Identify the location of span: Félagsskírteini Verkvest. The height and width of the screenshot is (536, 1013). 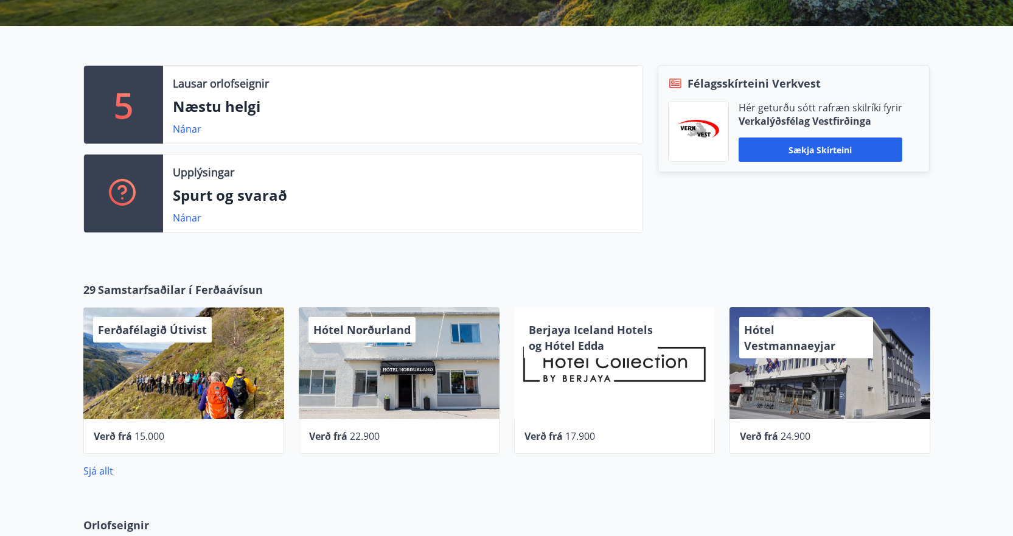
(754, 83).